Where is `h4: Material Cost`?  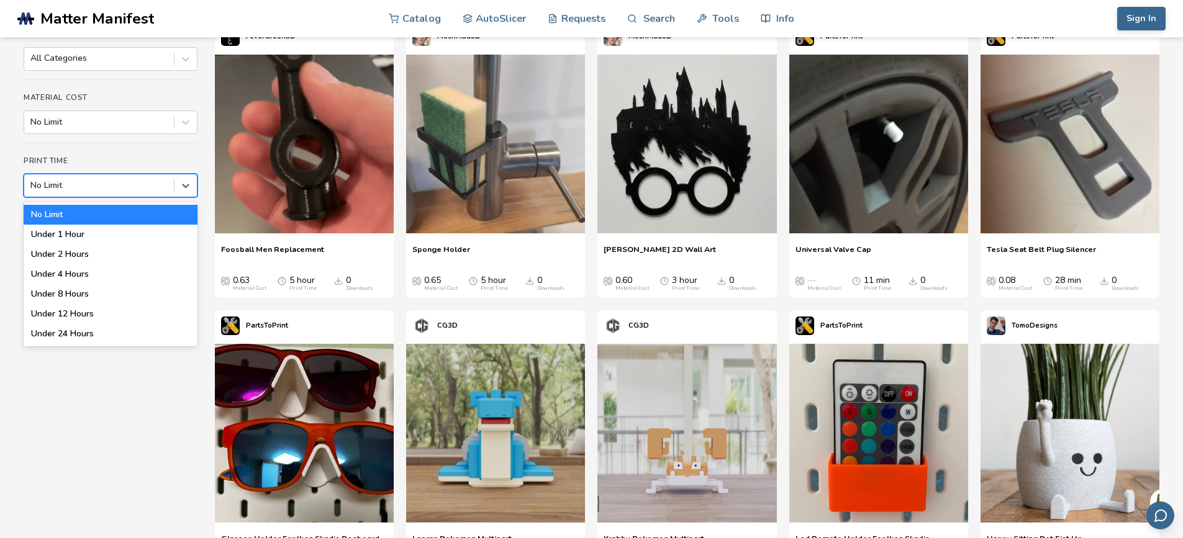
h4: Material Cost is located at coordinates (111, 97).